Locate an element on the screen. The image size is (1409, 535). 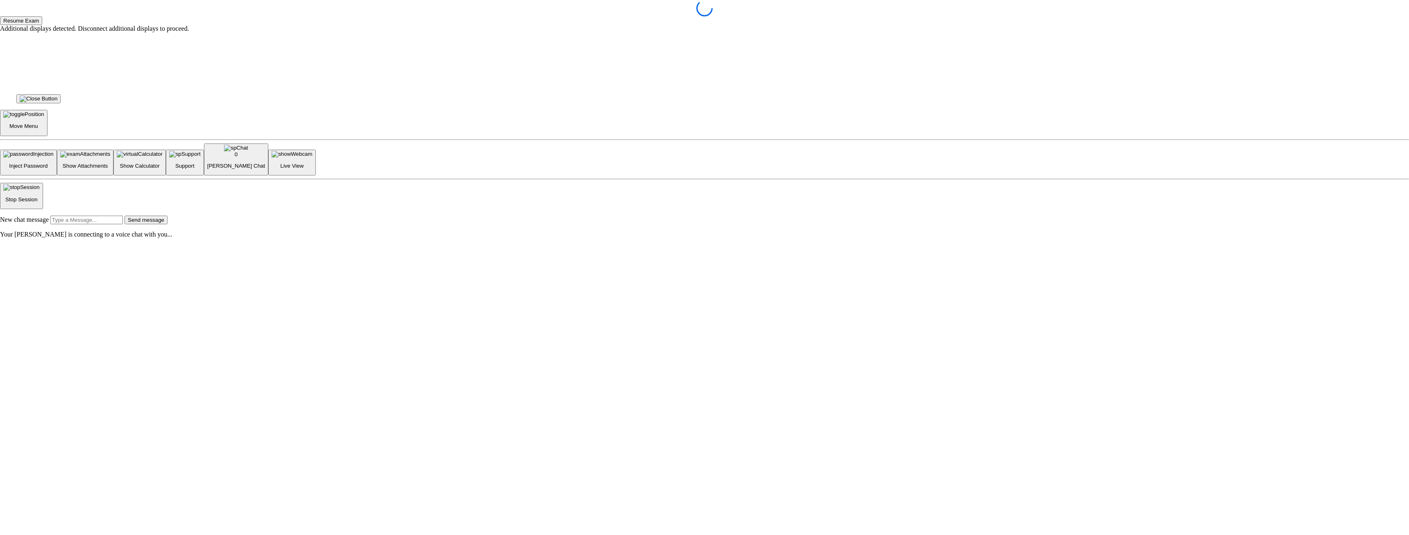
p: Support is located at coordinates (185, 165).